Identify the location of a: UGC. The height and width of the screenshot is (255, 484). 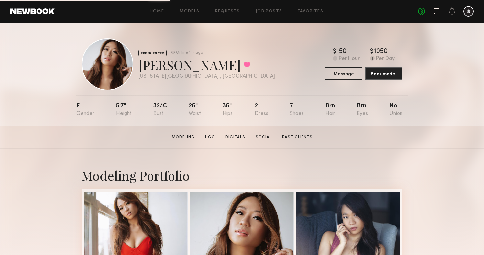
(210, 137).